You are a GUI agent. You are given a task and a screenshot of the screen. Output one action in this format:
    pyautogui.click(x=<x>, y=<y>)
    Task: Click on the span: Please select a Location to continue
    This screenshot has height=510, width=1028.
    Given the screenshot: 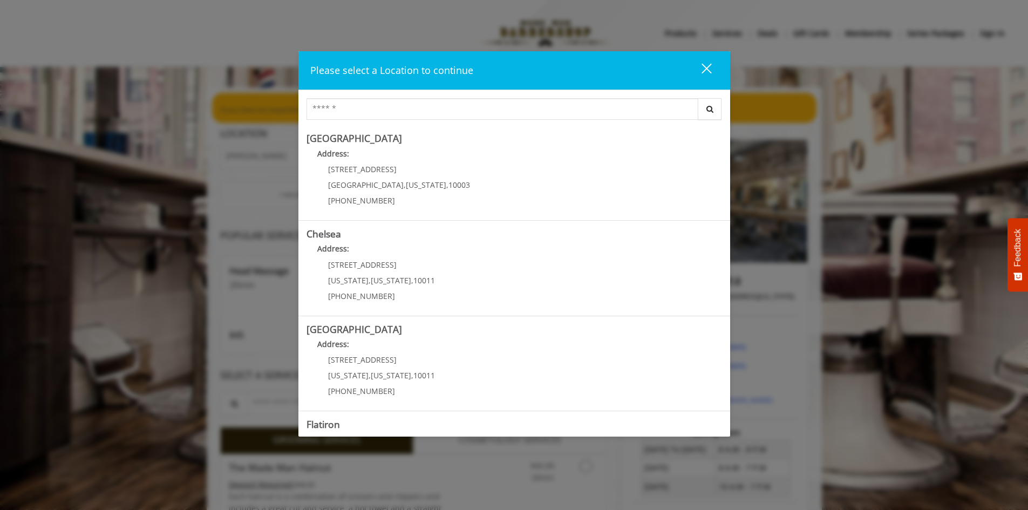 What is the action you would take?
    pyautogui.click(x=392, y=70)
    